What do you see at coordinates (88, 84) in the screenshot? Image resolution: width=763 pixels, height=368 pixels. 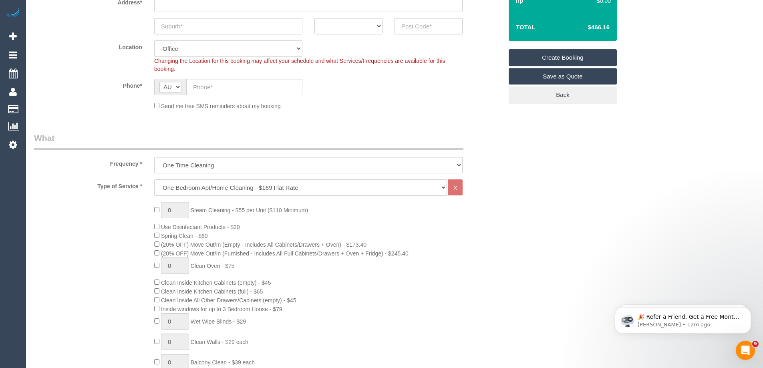 I see `label: Phone*` at bounding box center [88, 84].